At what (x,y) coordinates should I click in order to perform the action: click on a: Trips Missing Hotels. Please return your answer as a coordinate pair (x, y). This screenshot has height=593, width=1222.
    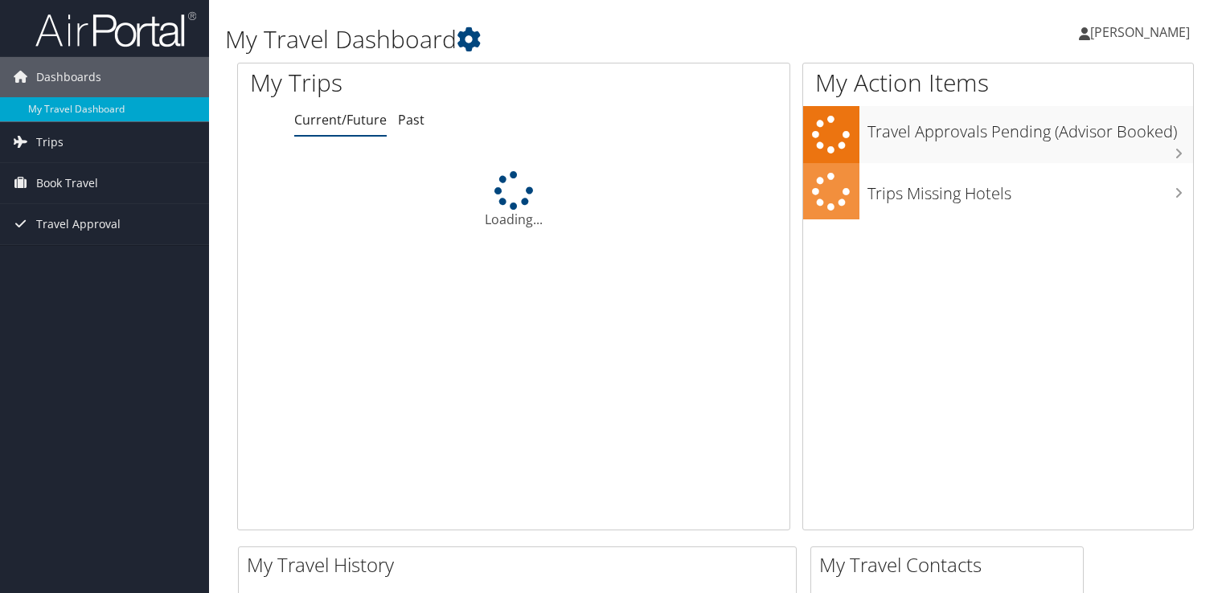
    Looking at the image, I should click on (998, 191).